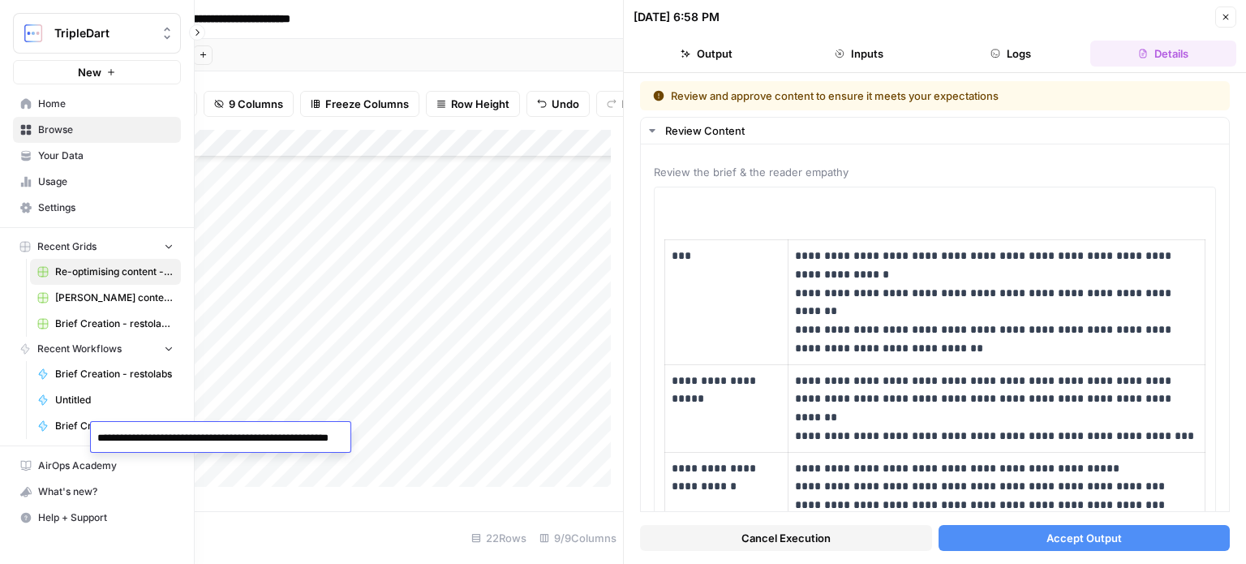 The height and width of the screenshot is (564, 1246). What do you see at coordinates (558, 104) in the screenshot?
I see `button: Undo` at bounding box center [558, 104].